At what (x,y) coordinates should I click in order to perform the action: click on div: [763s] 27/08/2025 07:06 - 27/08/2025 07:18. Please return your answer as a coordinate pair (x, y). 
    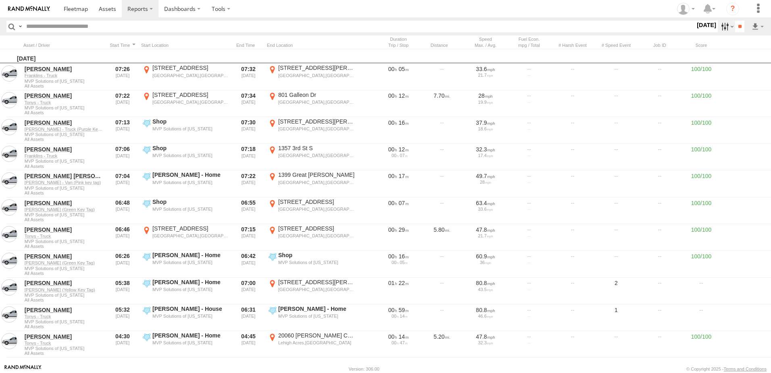
    Looking at the image, I should click on (399, 149).